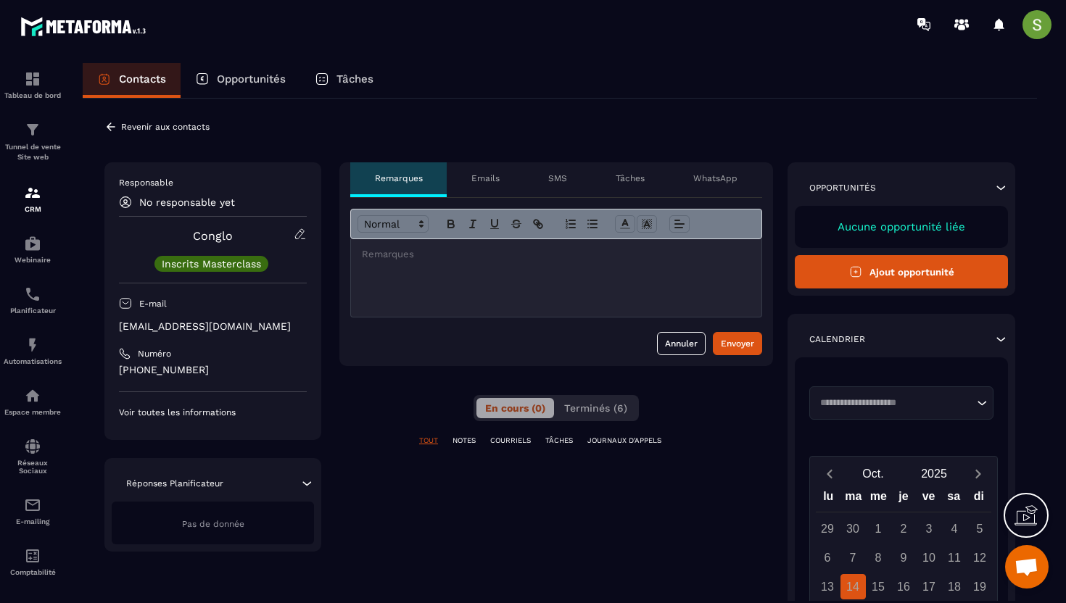 The image size is (1066, 603). I want to click on div: 19, so click(980, 587).